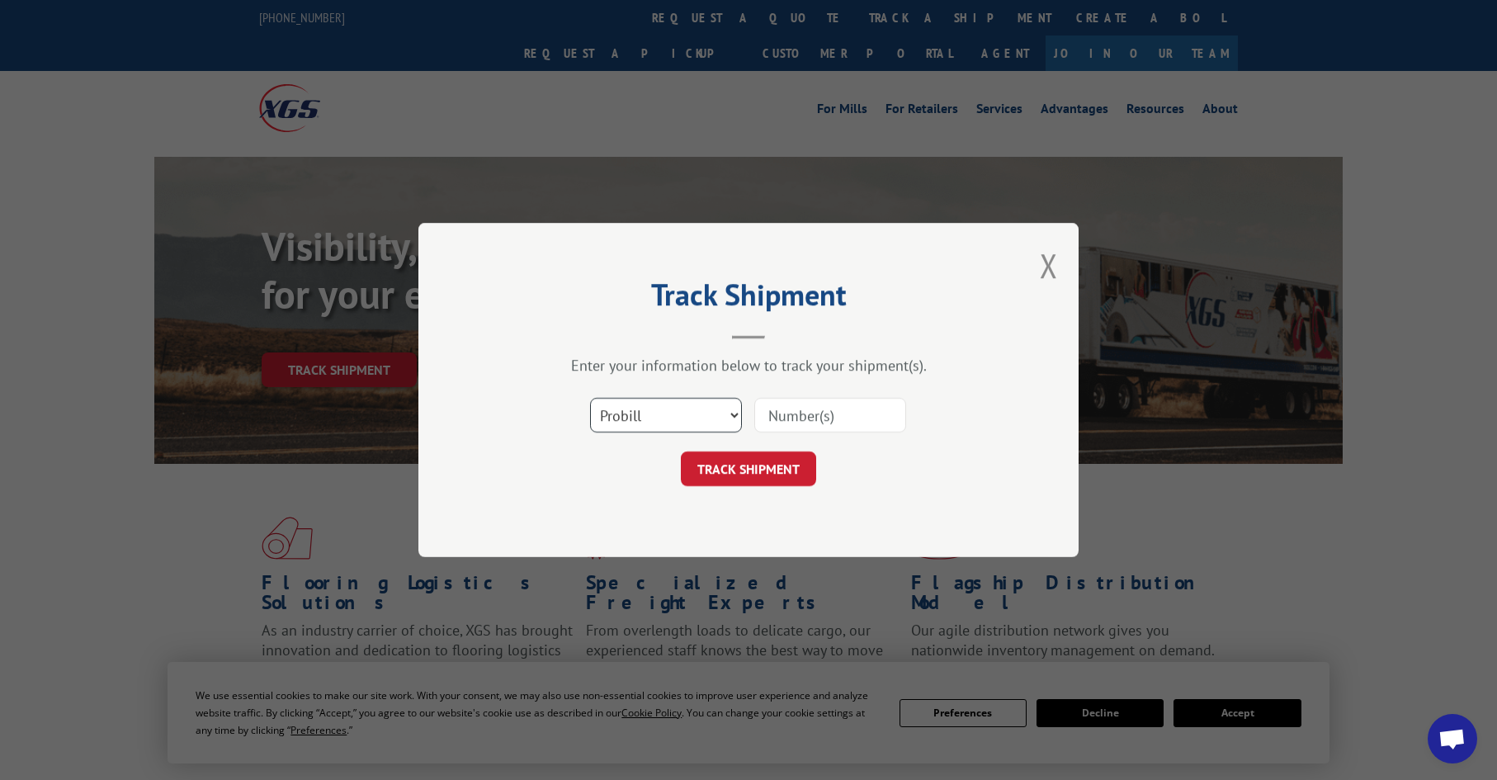  I want to click on button: Close modal, so click(1049, 265).